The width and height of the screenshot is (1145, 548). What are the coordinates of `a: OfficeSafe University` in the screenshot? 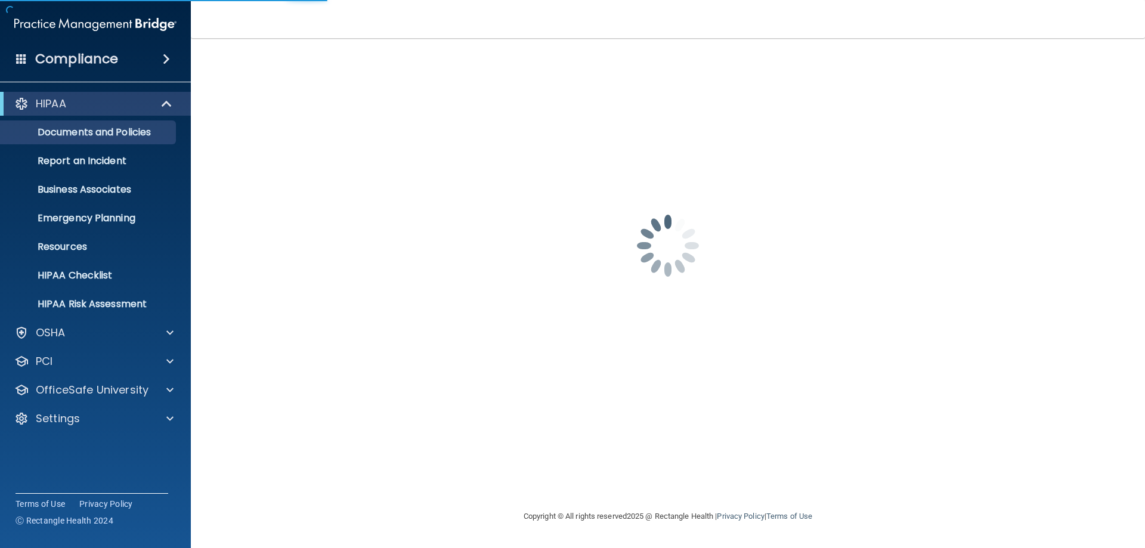 It's located at (94, 390).